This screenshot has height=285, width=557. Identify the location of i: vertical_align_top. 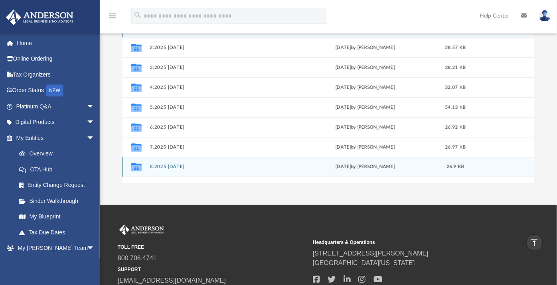
(535, 243).